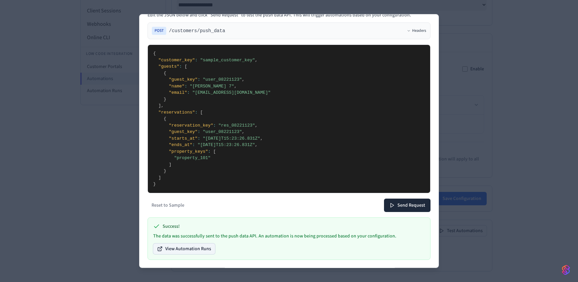  What do you see at coordinates (171, 226) in the screenshot?
I see `span: Success!` at bounding box center [171, 226].